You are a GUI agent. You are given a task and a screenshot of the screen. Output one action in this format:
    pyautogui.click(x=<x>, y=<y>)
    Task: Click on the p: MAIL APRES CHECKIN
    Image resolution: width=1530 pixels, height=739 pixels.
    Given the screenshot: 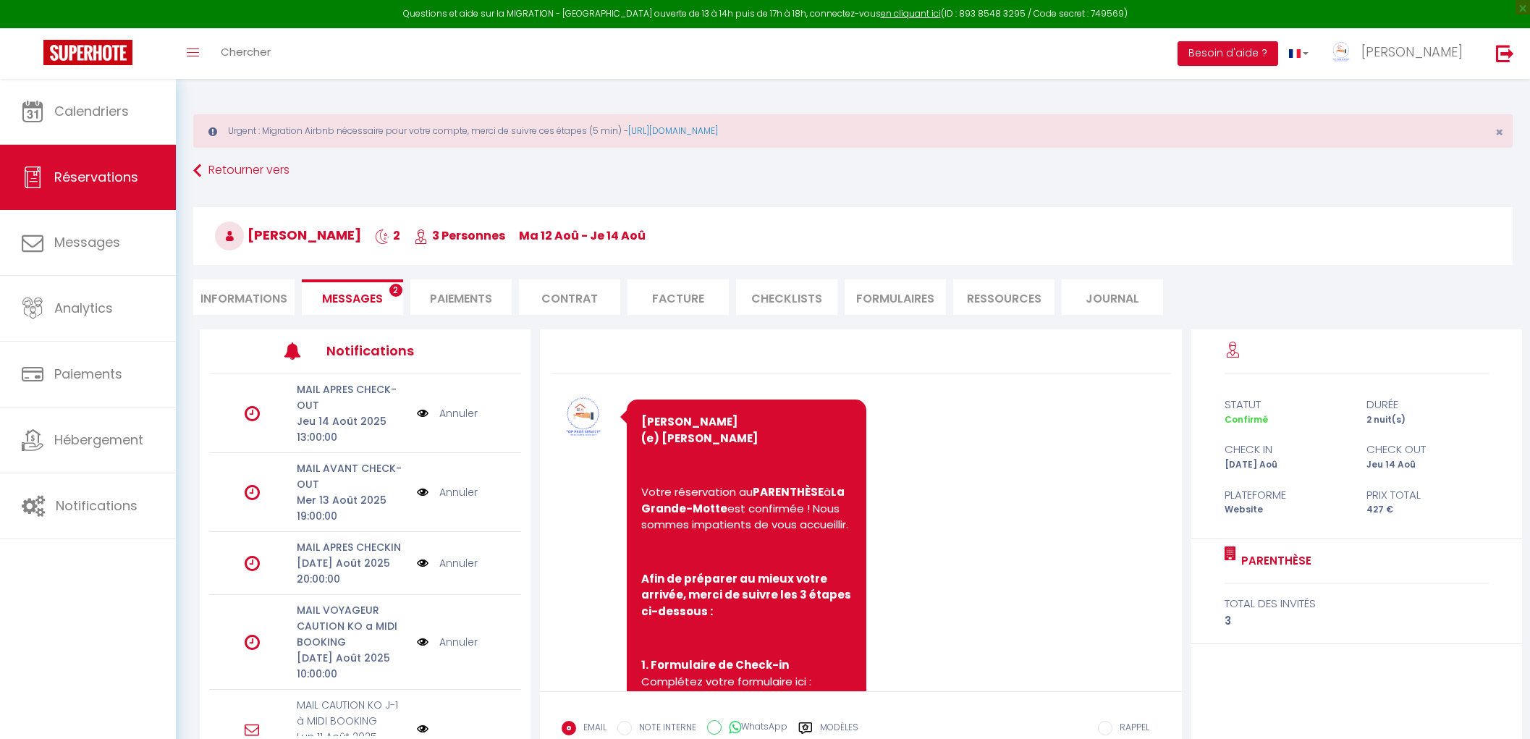 What is the action you would take?
    pyautogui.click(x=352, y=547)
    